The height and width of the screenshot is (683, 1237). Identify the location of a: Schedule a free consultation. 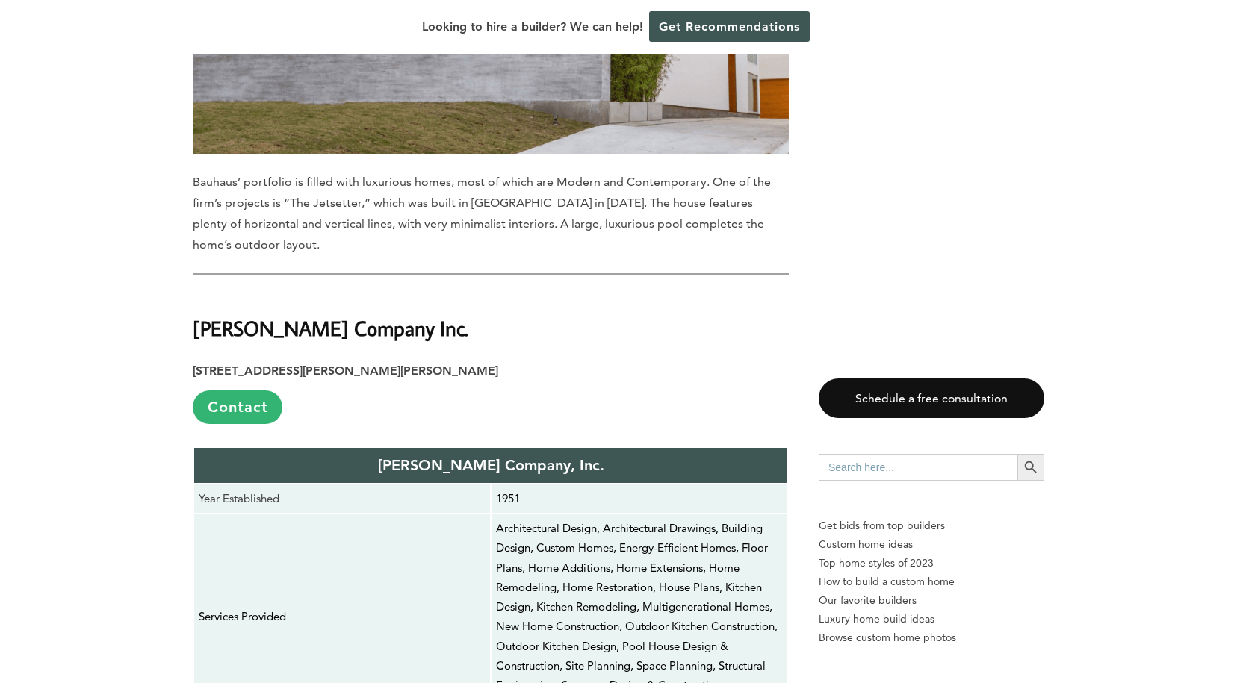
(931, 398).